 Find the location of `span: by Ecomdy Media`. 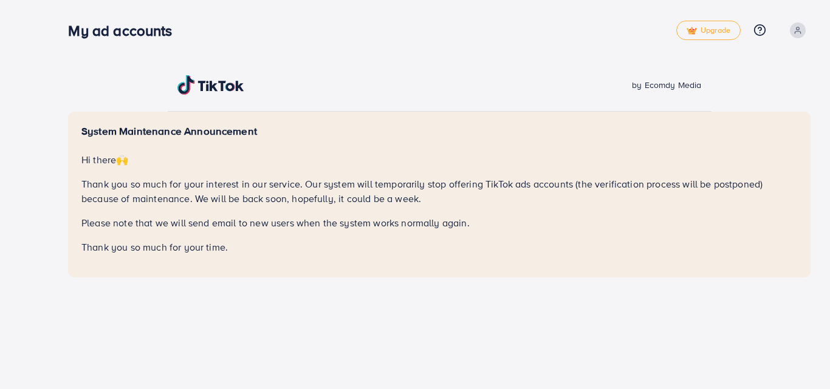

span: by Ecomdy Media is located at coordinates (666, 85).